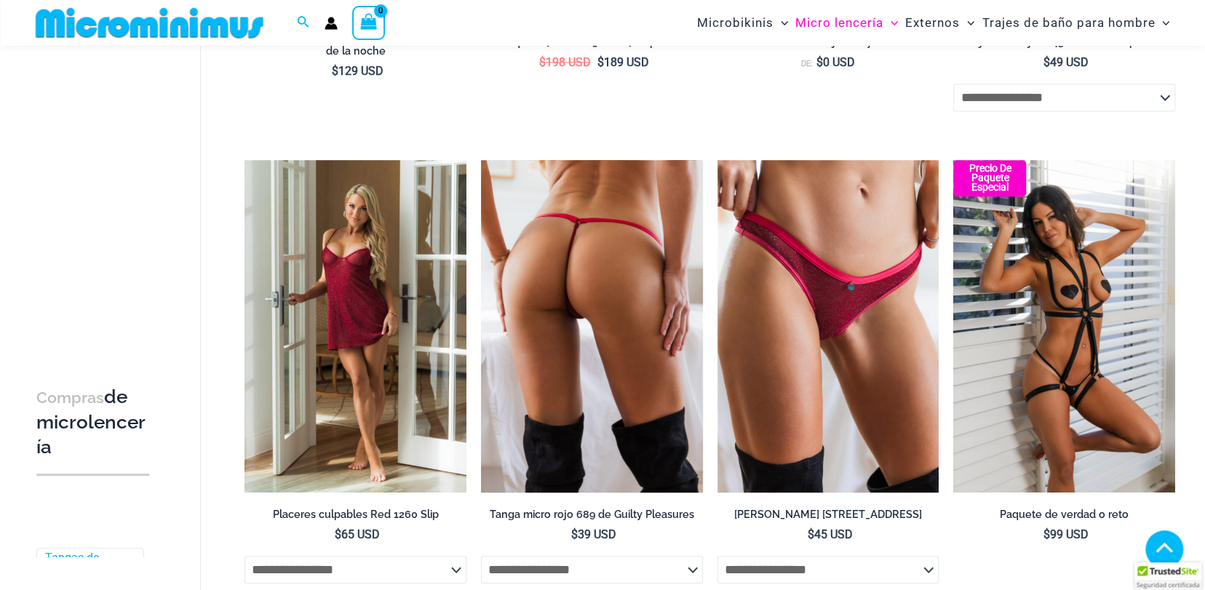 The height and width of the screenshot is (590, 1205). What do you see at coordinates (369, 23) in the screenshot?
I see `a: Ver carrito de compras, vacío` at bounding box center [369, 23].